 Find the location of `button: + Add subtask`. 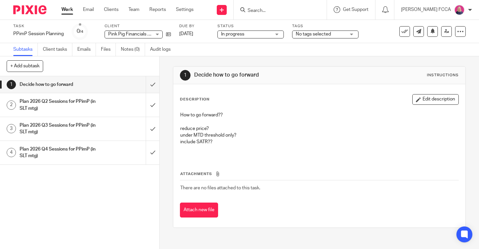

button: + Add subtask is located at coordinates (25, 66).